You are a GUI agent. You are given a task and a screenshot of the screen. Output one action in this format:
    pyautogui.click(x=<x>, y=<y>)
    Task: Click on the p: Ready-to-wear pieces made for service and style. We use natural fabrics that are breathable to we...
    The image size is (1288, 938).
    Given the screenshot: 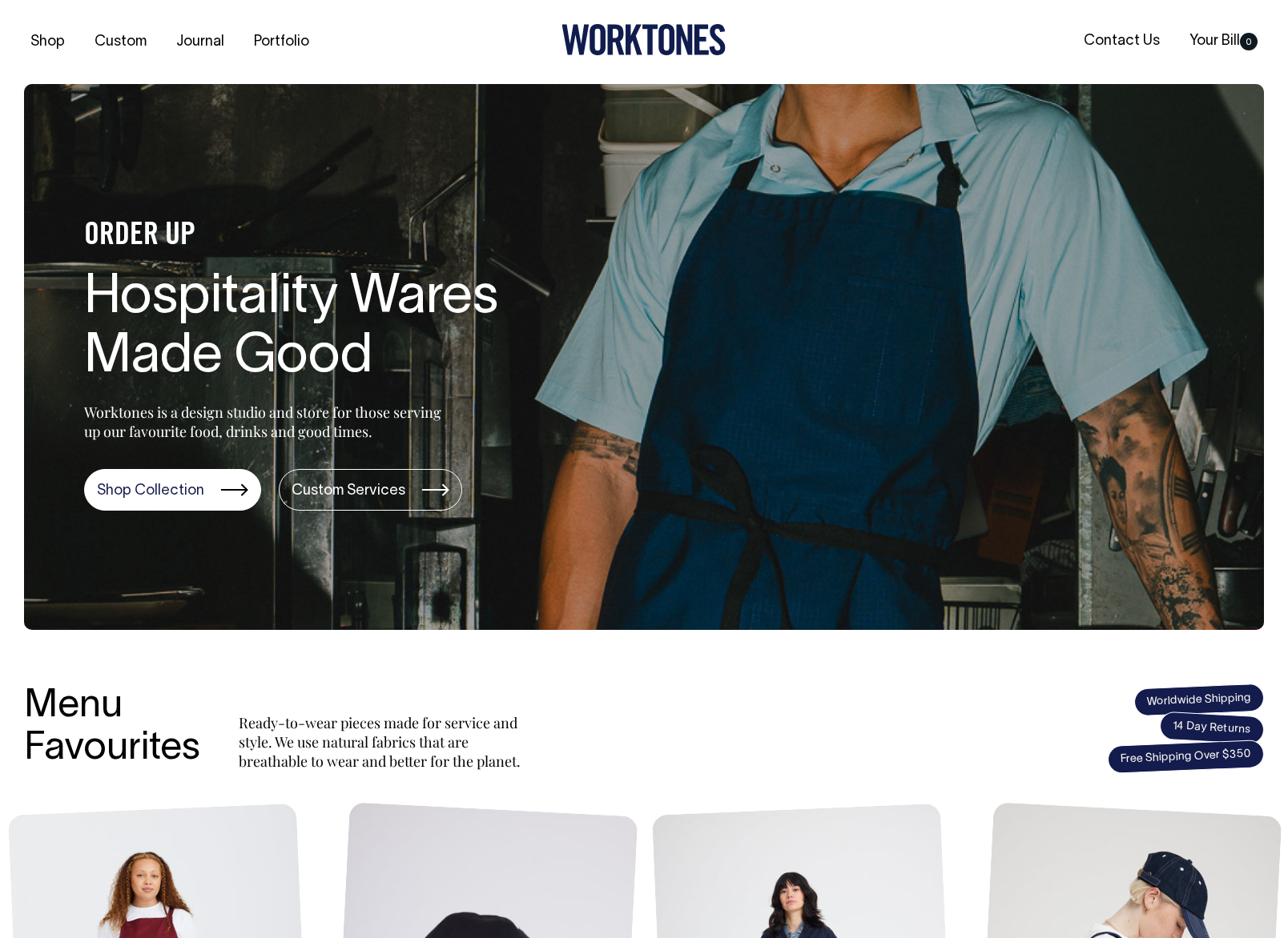 What is the action you would take?
    pyautogui.click(x=382, y=742)
    